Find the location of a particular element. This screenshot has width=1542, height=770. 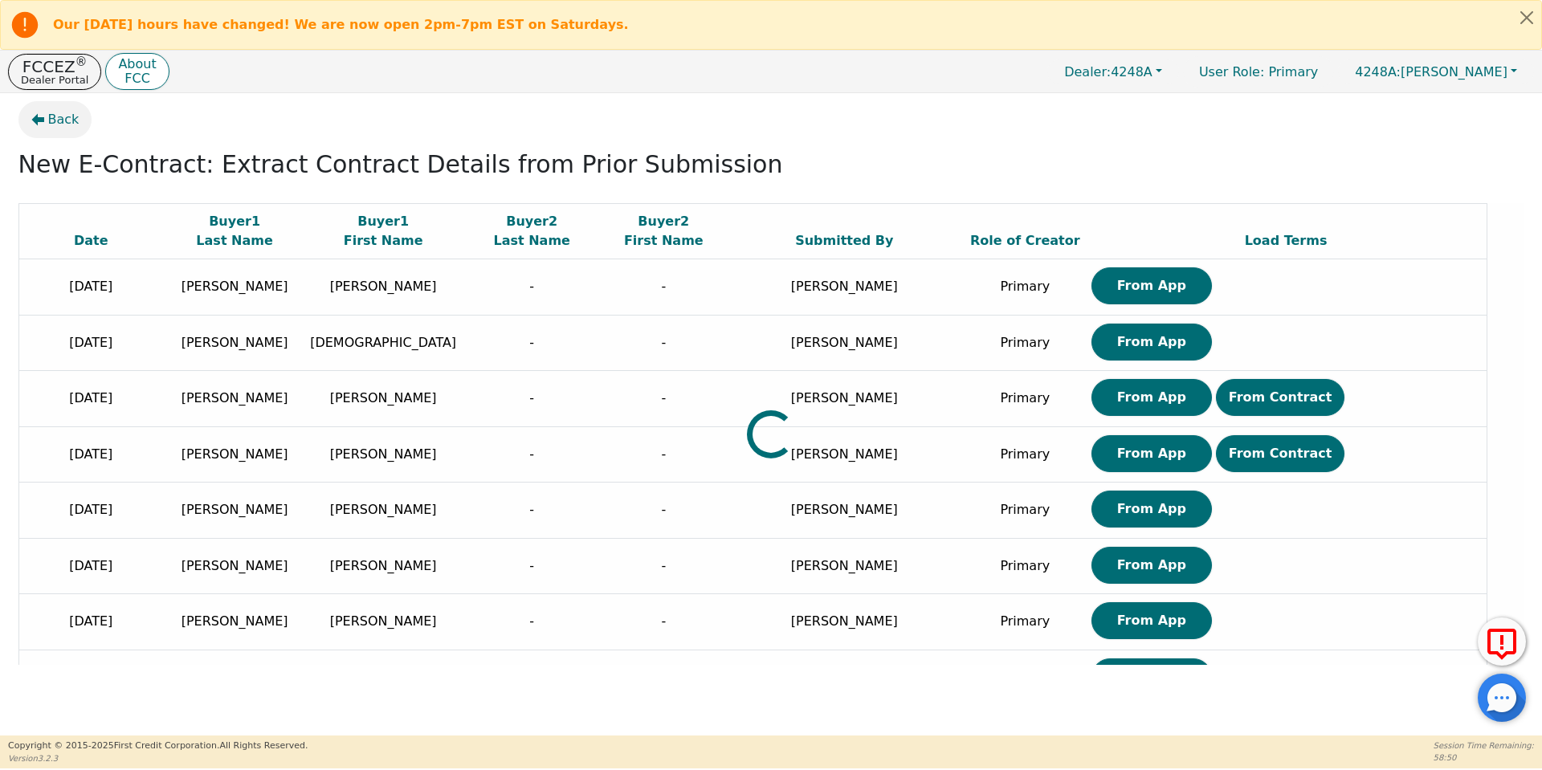

a: User Role: Primary is located at coordinates (1258, 71).